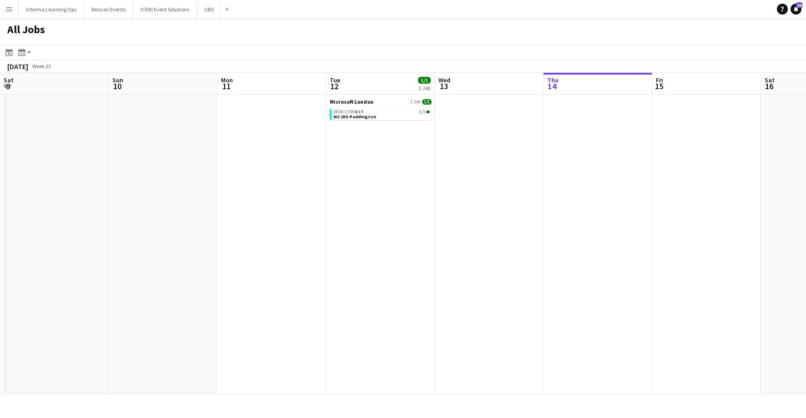  What do you see at coordinates (659, 80) in the screenshot?
I see `span: Fri` at bounding box center [659, 80].